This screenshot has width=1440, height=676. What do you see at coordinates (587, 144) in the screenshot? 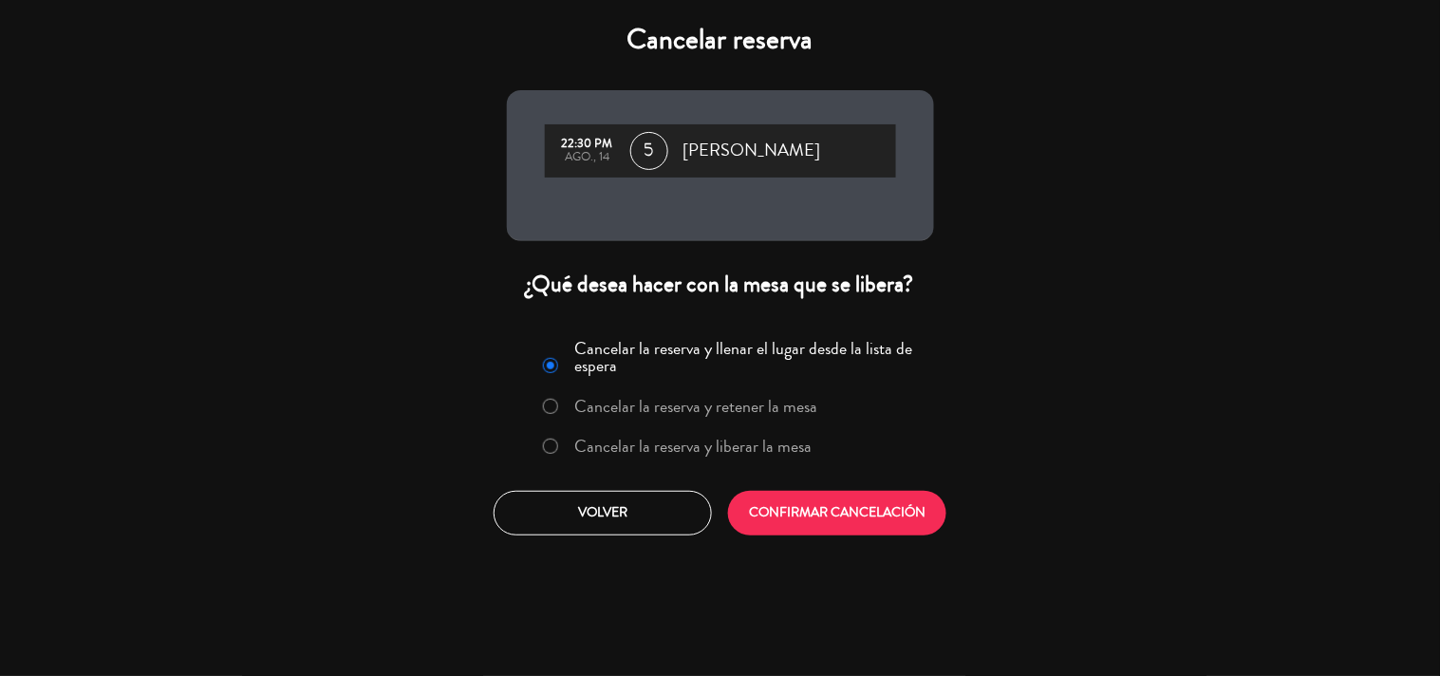
I see `div: 22:30 PM` at bounding box center [587, 144].